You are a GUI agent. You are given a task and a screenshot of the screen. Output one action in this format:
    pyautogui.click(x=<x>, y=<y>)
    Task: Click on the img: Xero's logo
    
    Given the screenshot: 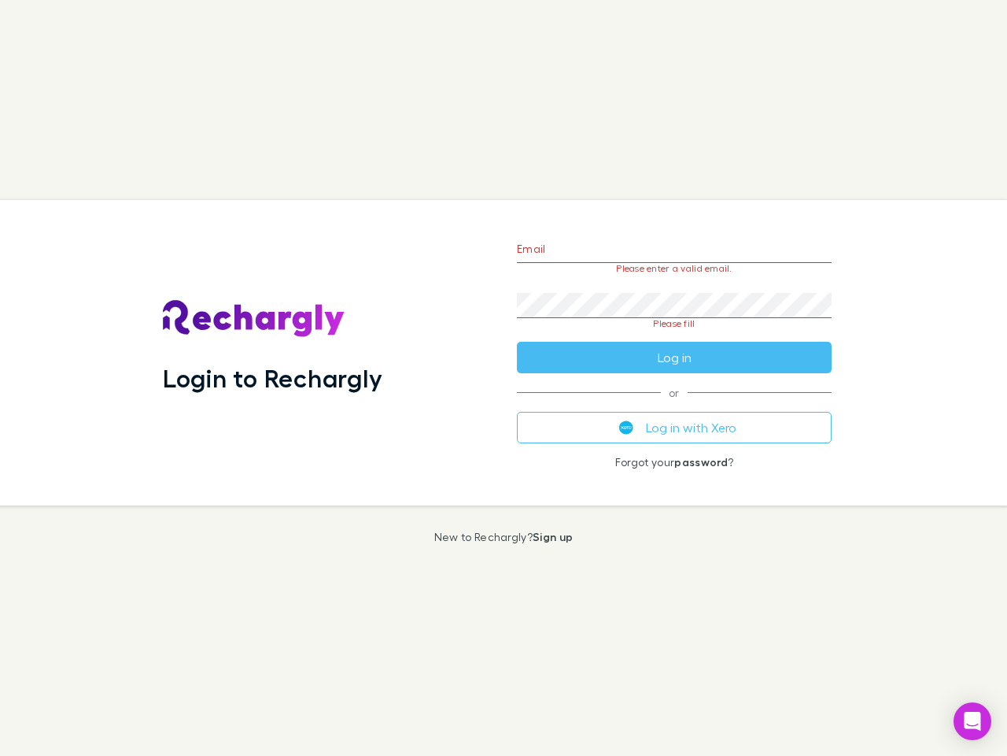 What is the action you would take?
    pyautogui.click(x=626, y=427)
    